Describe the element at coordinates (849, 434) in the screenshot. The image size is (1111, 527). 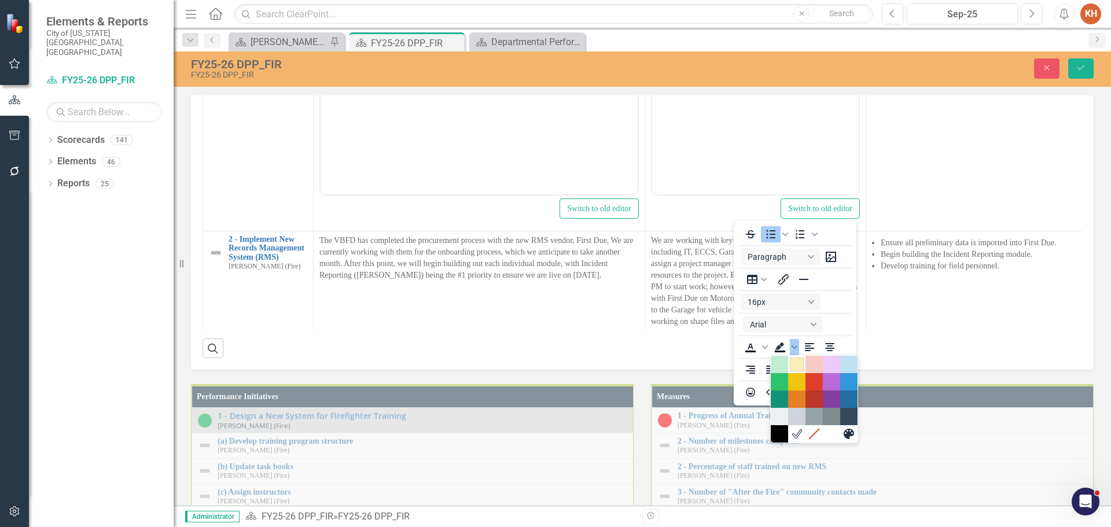
I see `button: Custom color` at that location.